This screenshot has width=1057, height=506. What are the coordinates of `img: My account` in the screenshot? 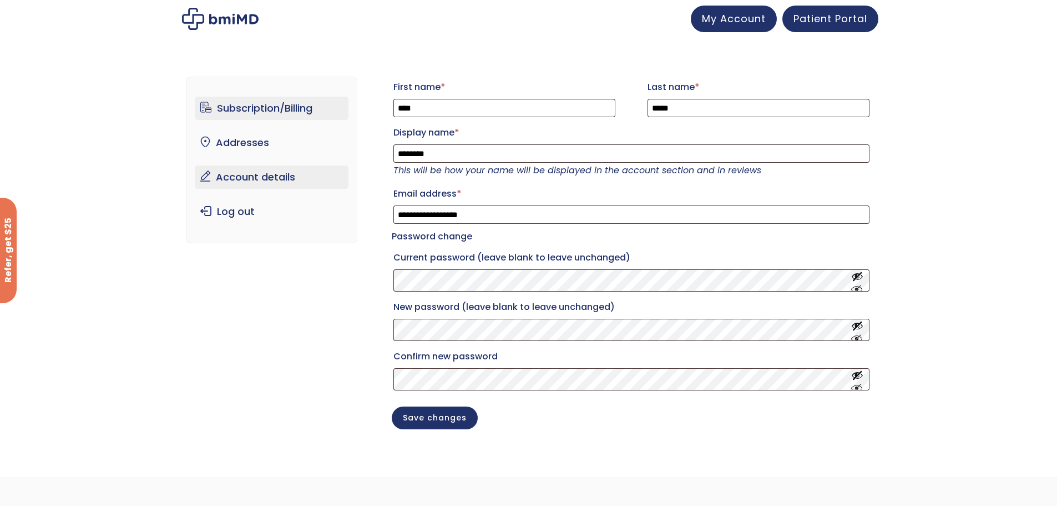 It's located at (220, 19).